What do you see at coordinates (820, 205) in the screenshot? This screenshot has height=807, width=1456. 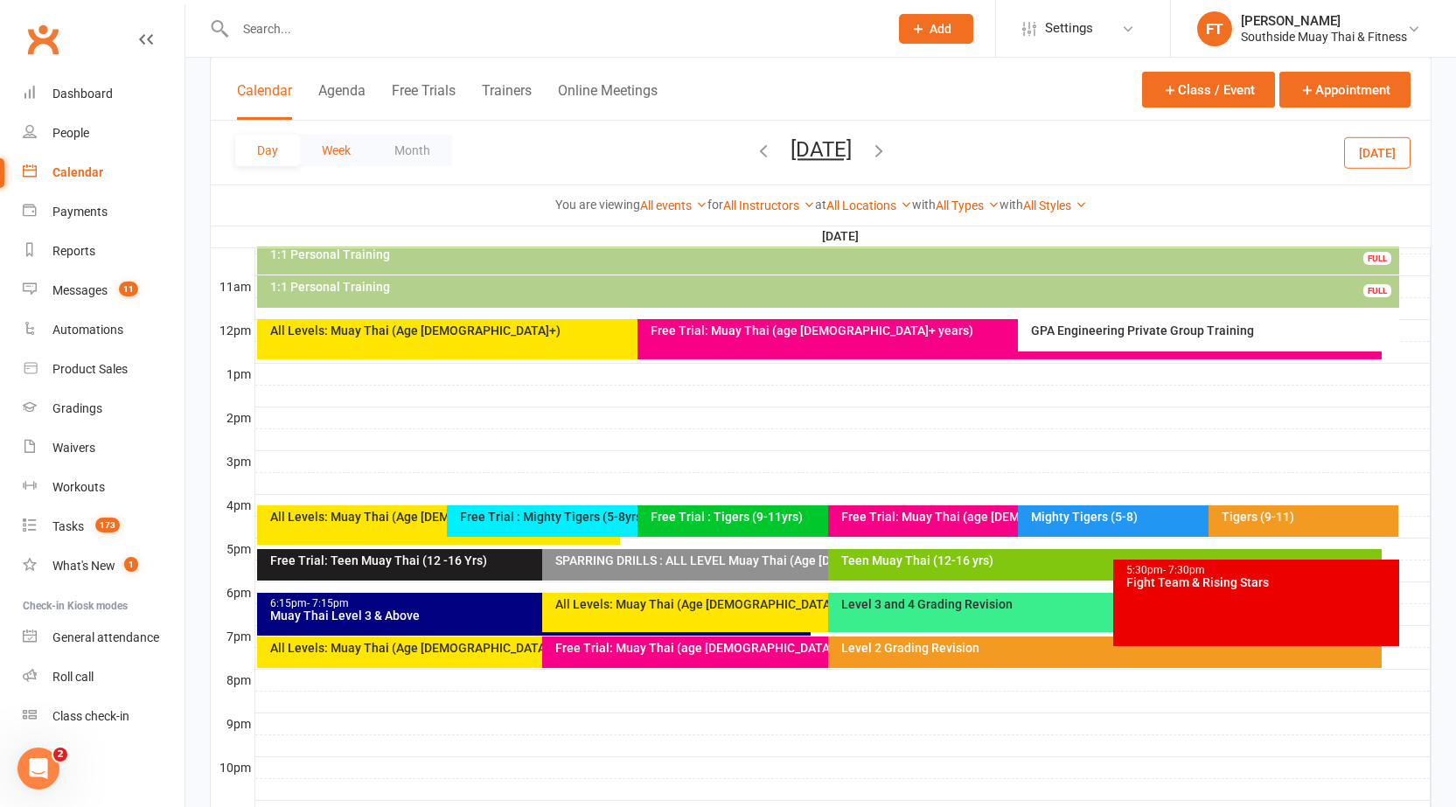 I see `strong: at` at bounding box center [820, 205].